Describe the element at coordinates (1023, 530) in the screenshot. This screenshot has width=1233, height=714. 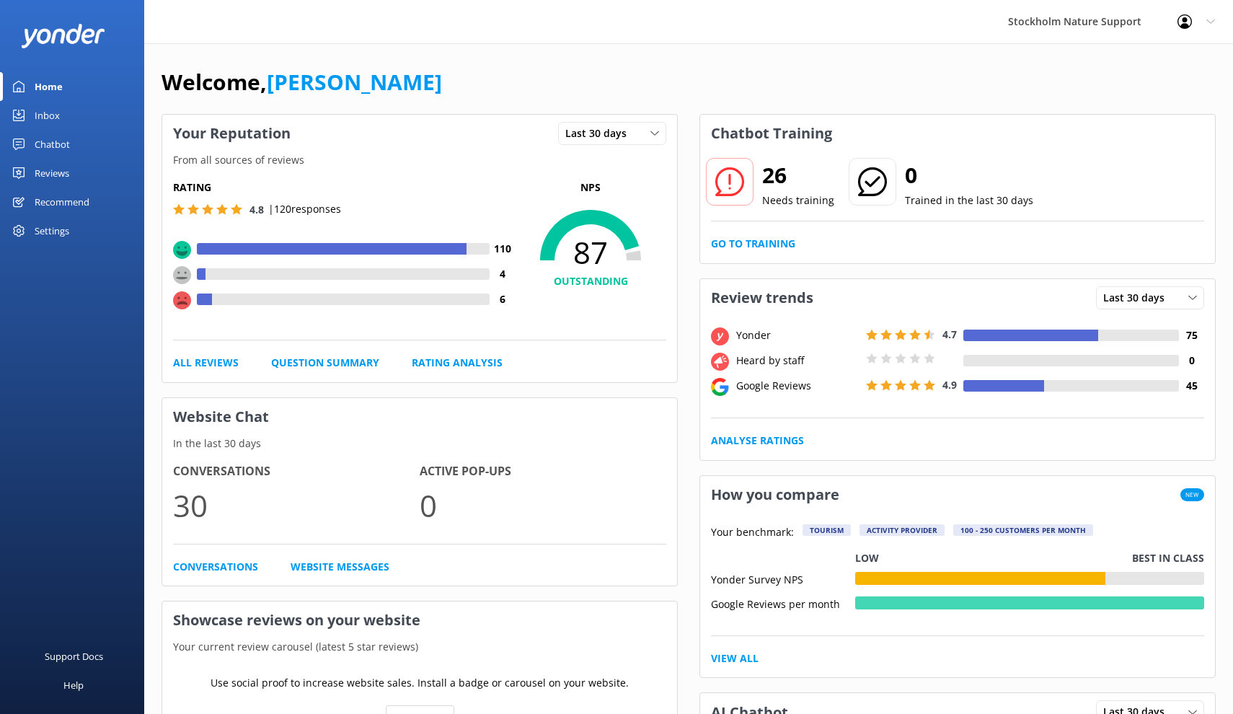
I see `div: 100 - 250 customers per month` at that location.